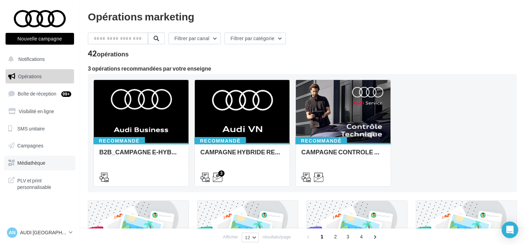 The height and width of the screenshot is (245, 525). Describe the element at coordinates (255, 38) in the screenshot. I see `button: Filtrer par catégorie` at that location.